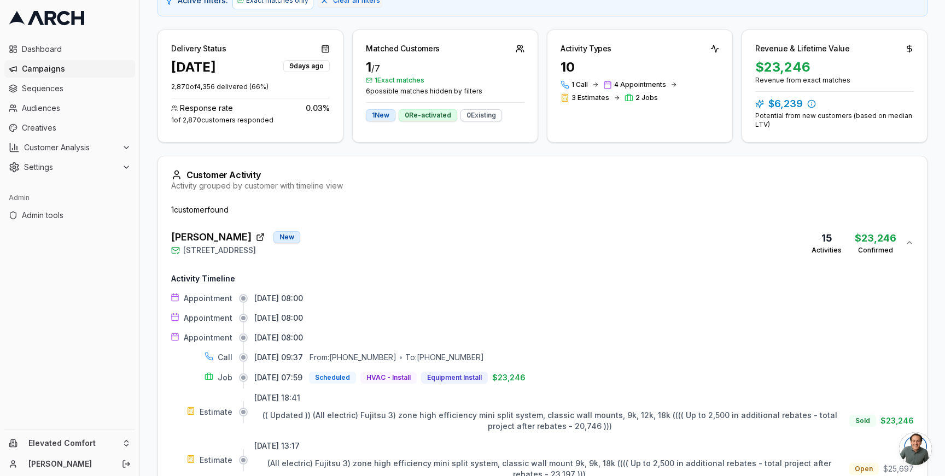 This screenshot has width=945, height=476. What do you see at coordinates (428, 115) in the screenshot?
I see `div: 0 Re-activated` at bounding box center [428, 115].